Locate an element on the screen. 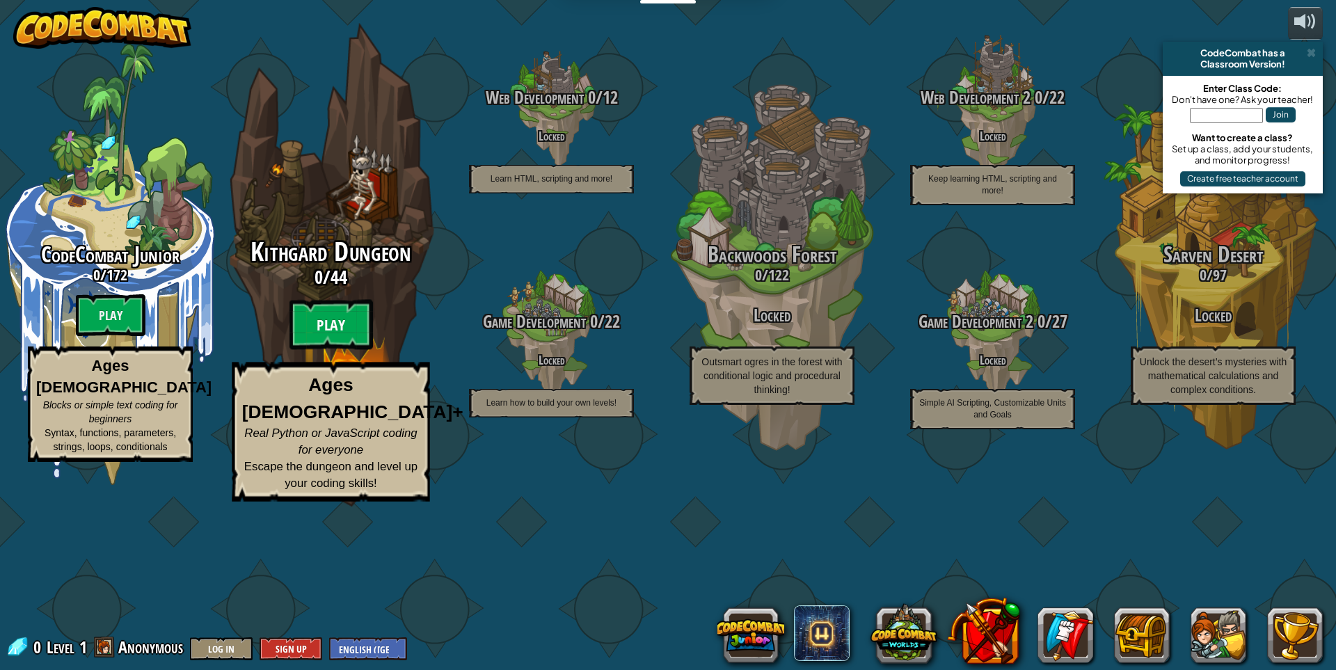 The height and width of the screenshot is (670, 1336). span: Learn HTML, scripting and more! is located at coordinates (551, 179).